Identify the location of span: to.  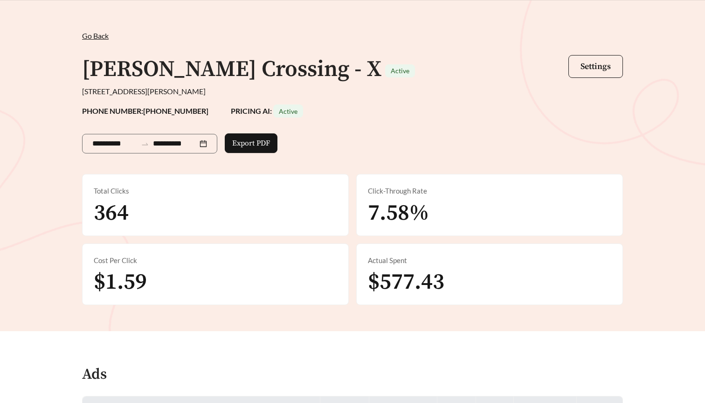
(145, 144).